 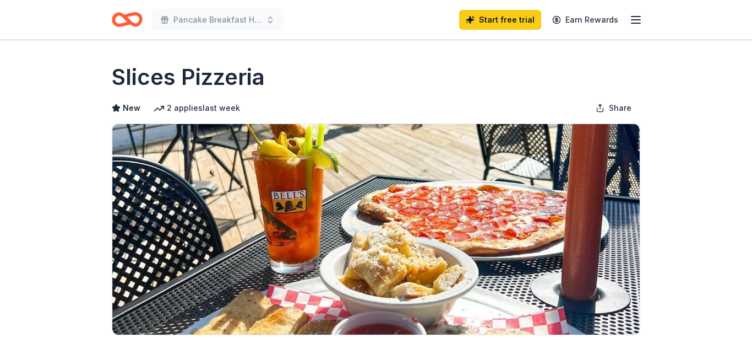 What do you see at coordinates (376, 229) in the screenshot?
I see `img: Image for Slices Pizzeria` at bounding box center [376, 229].